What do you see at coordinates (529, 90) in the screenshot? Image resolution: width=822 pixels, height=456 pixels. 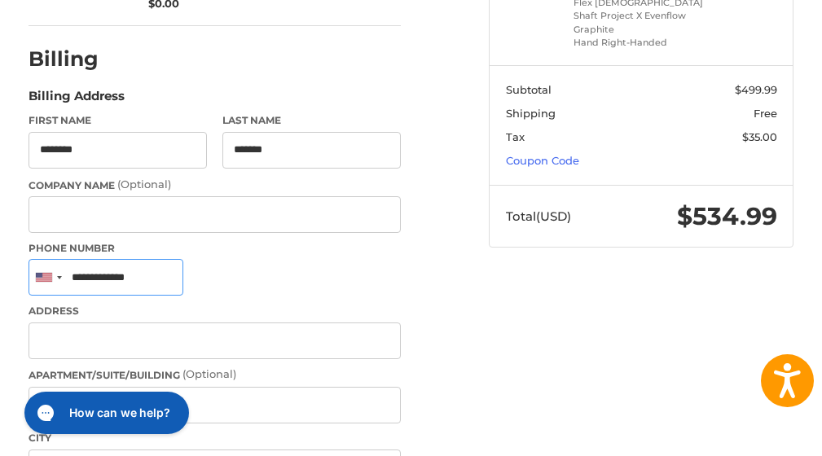 I see `span: Subtotal` at bounding box center [529, 90].